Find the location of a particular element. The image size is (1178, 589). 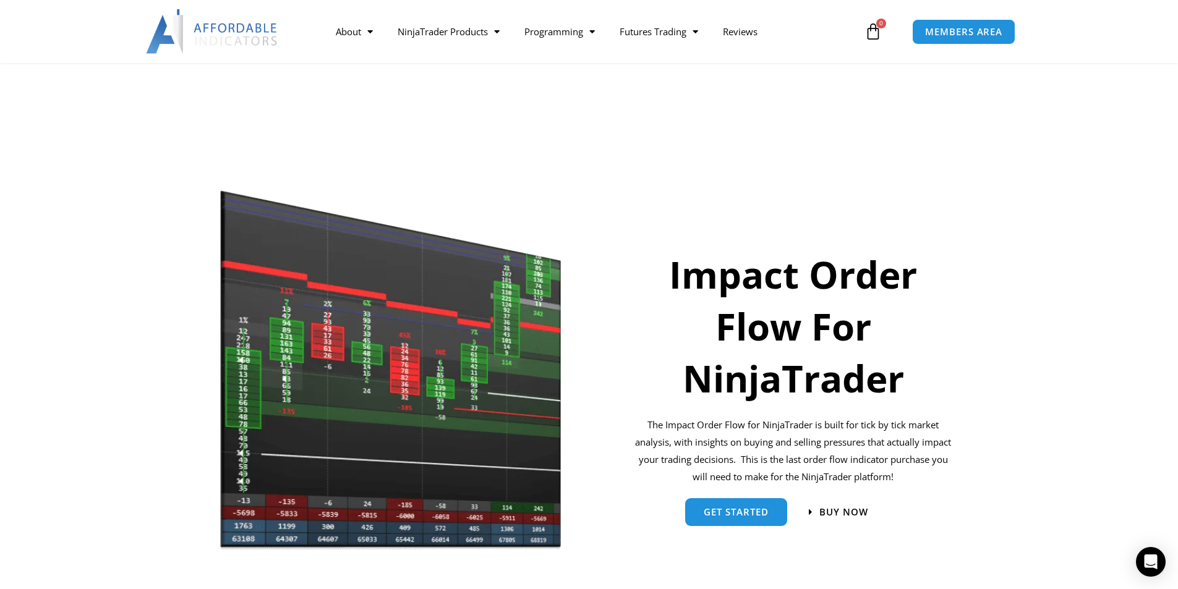

a: MEMBERS AREA is located at coordinates (964, 32).